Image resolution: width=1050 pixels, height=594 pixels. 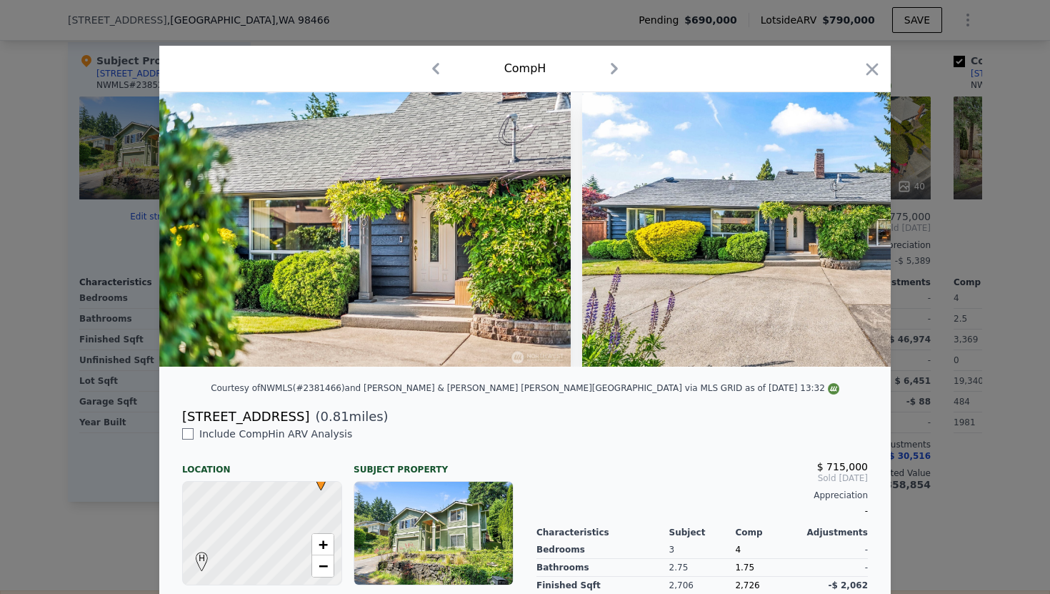 I want to click on a: Zoom in, so click(x=323, y=544).